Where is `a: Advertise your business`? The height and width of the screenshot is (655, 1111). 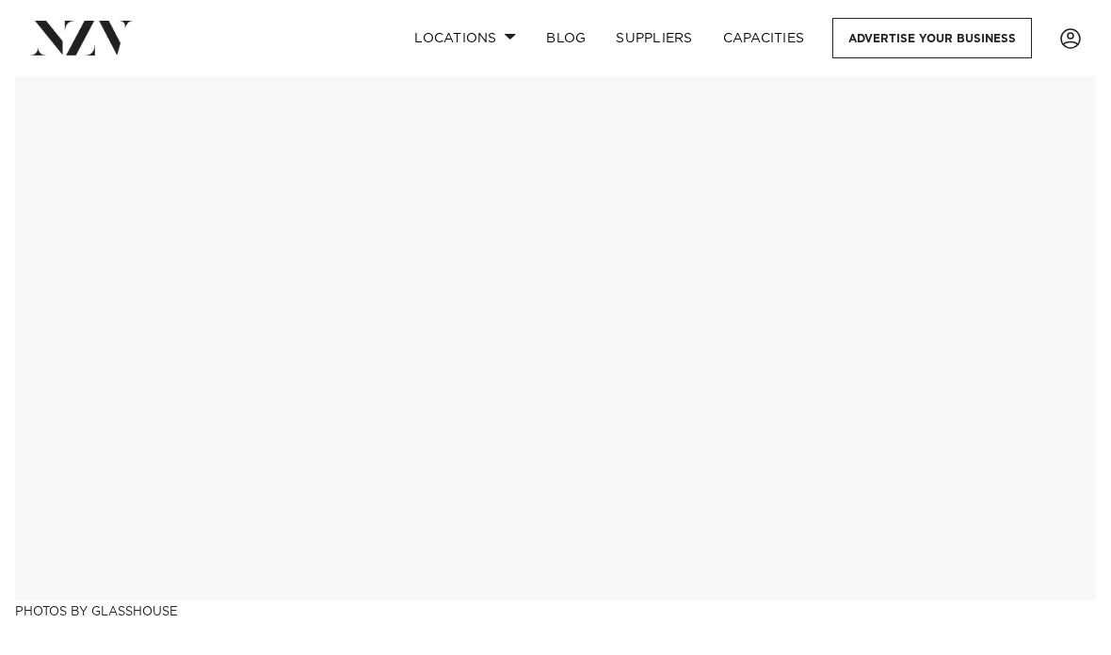 a: Advertise your business is located at coordinates (932, 38).